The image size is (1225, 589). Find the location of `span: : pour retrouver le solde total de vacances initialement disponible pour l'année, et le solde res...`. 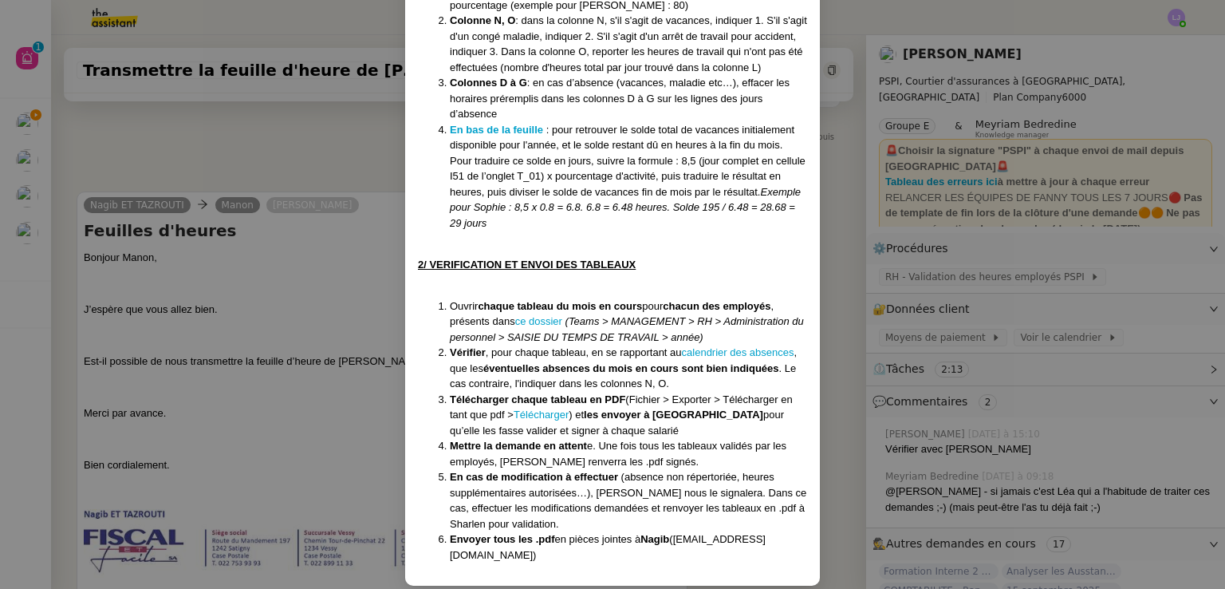

span: : pour retrouver le solde total de vacances initialement disponible pour l'année, et le solde res... is located at coordinates (628, 160).